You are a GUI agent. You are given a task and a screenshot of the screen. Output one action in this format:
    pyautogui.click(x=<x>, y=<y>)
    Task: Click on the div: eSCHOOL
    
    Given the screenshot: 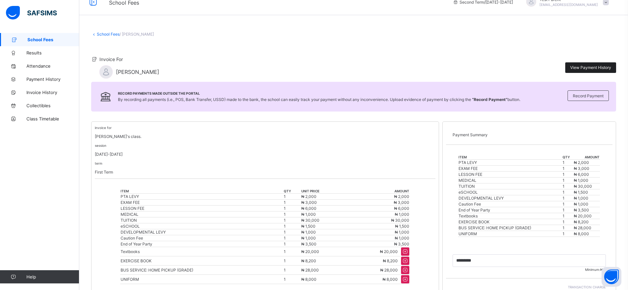 What is the action you would take?
    pyautogui.click(x=202, y=226)
    